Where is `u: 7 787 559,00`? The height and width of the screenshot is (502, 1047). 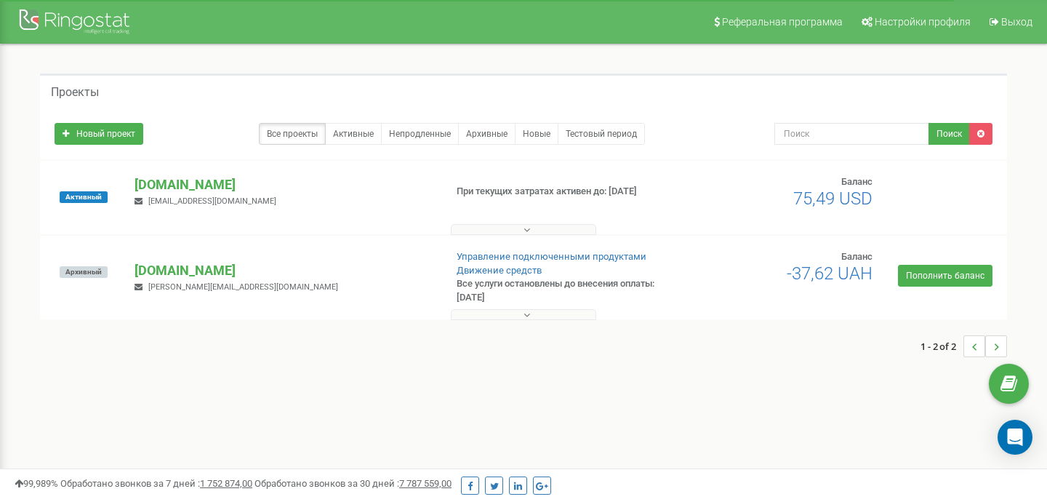
u: 7 787 559,00 is located at coordinates (425, 483).